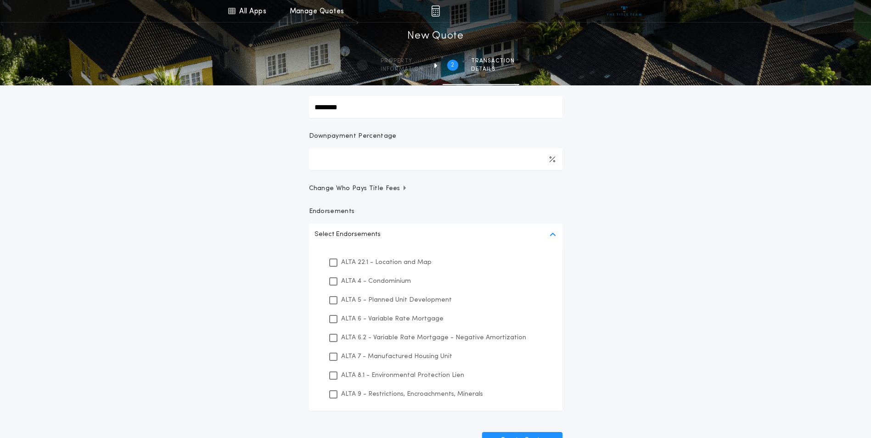  I want to click on p: ALTA 8.1 - Environmental Protection Lien, so click(403, 375).